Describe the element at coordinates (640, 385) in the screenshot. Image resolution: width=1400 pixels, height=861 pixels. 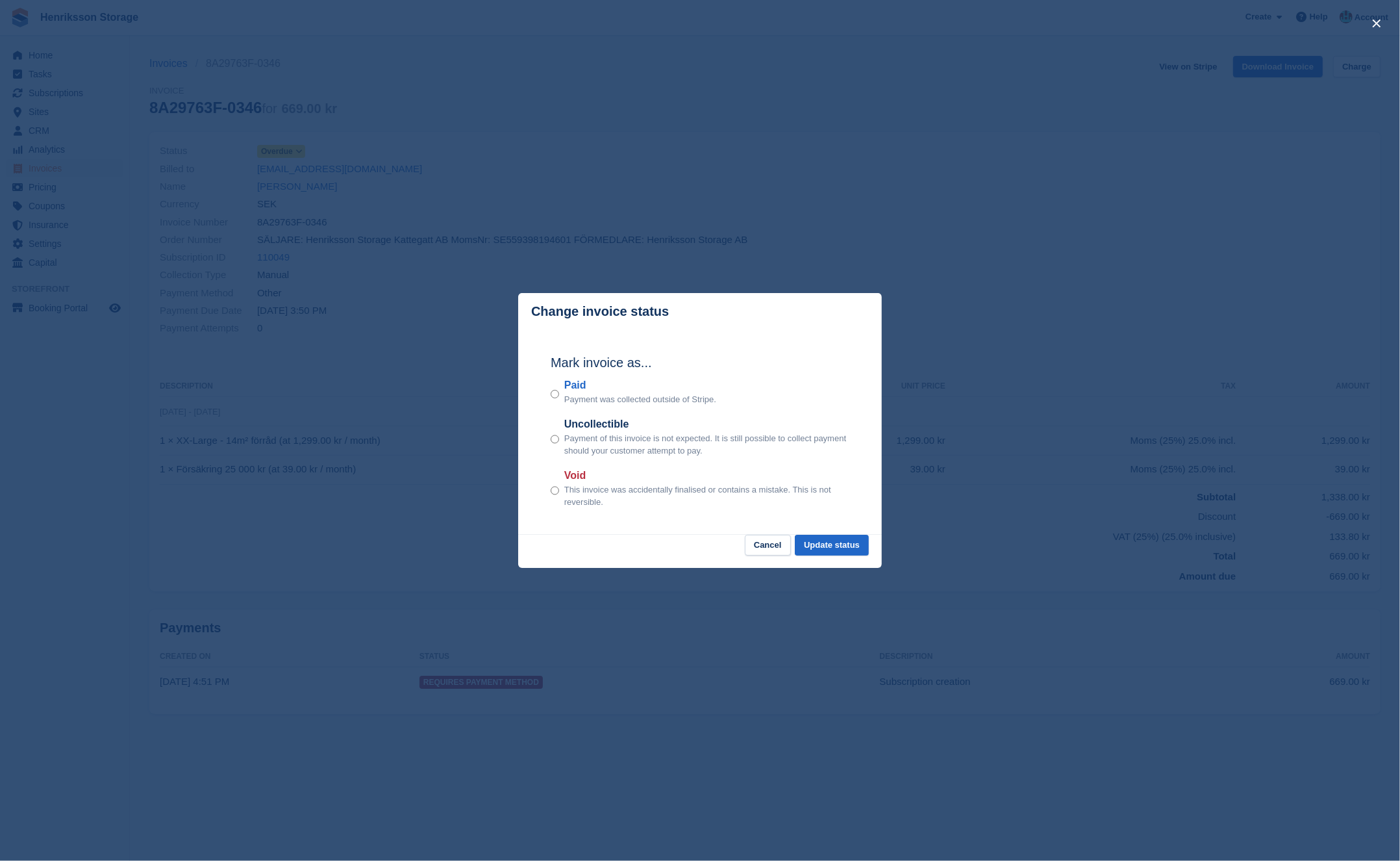
I see `label: Paid` at that location.